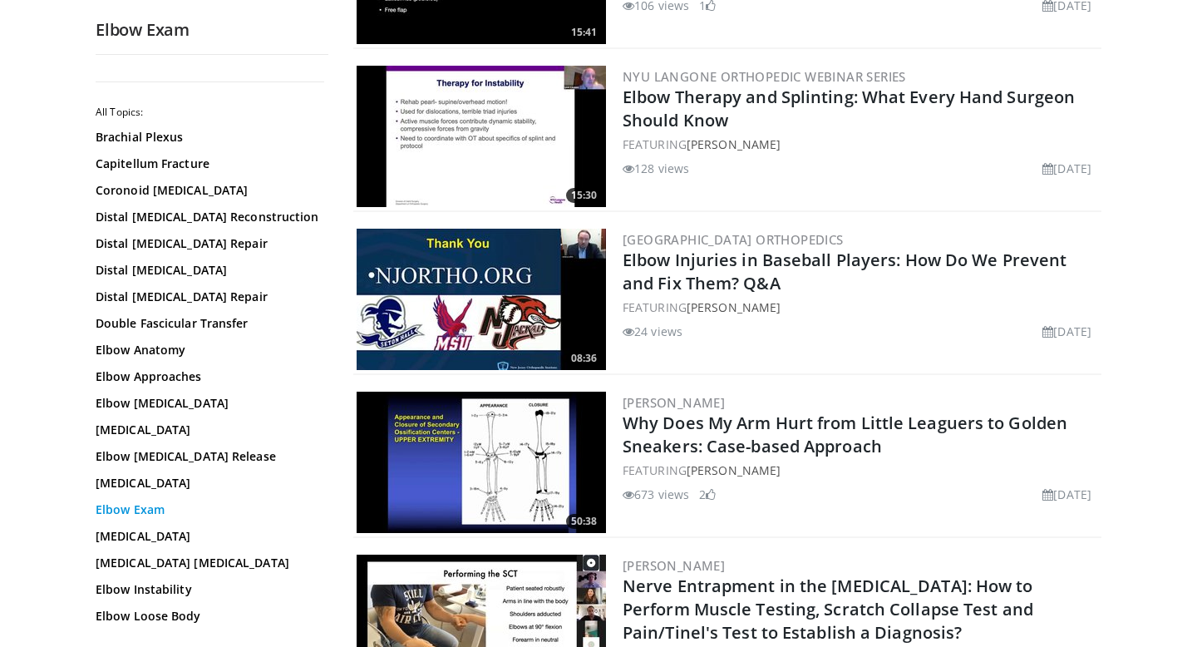 This screenshot has height=647, width=1197. I want to click on span: 15:41, so click(583, 32).